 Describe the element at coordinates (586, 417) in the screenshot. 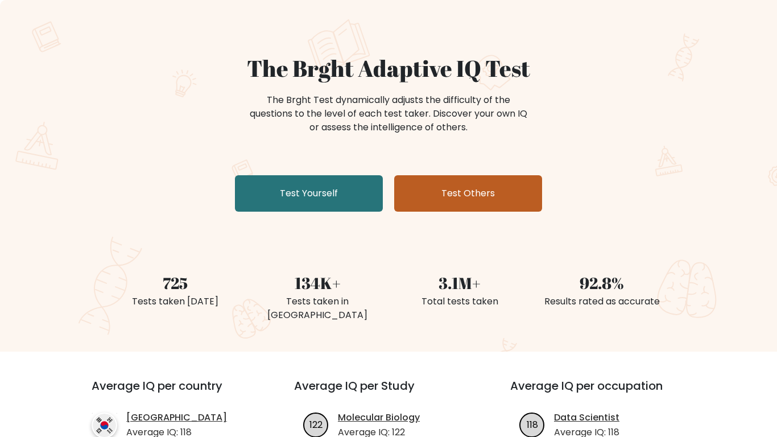

I see `a: Data Scientist` at that location.